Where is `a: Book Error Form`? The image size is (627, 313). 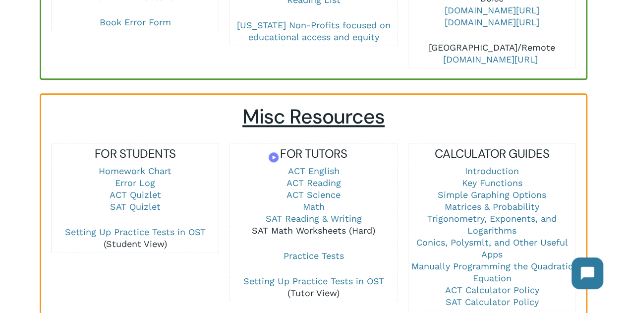
a: Book Error Form is located at coordinates (135, 22).